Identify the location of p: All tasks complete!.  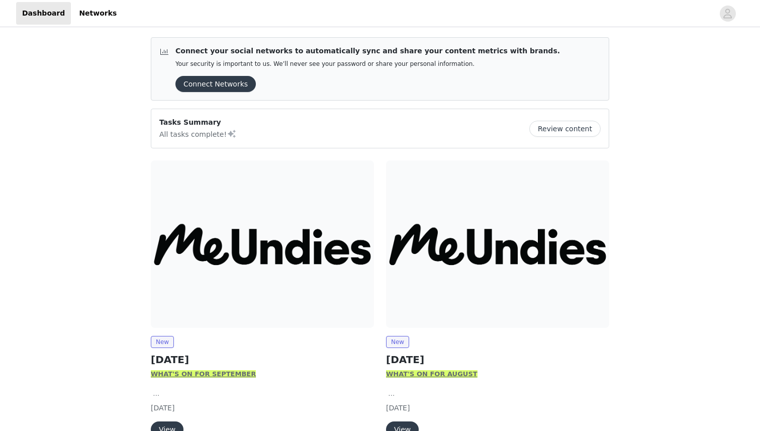
(198, 134).